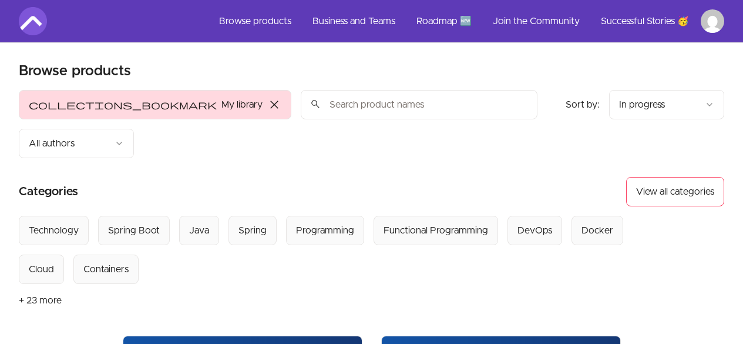 This screenshot has width=743, height=344. Describe the element at coordinates (583, 105) in the screenshot. I see `span: Sort by:` at that location.